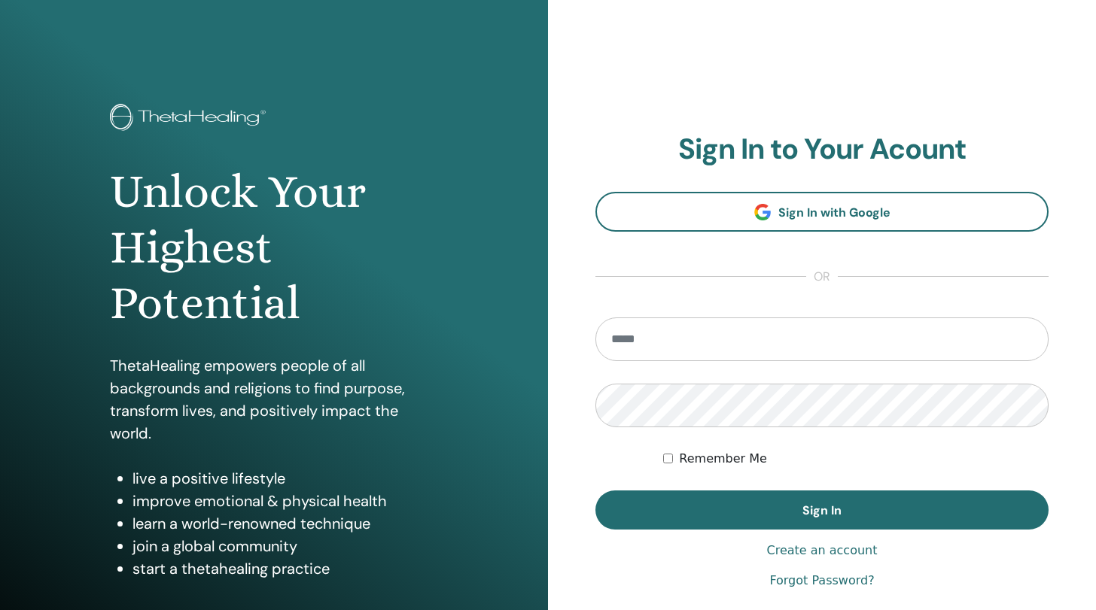 This screenshot has height=610, width=1096. What do you see at coordinates (821, 581) in the screenshot?
I see `a: Forgot Password?` at bounding box center [821, 581].